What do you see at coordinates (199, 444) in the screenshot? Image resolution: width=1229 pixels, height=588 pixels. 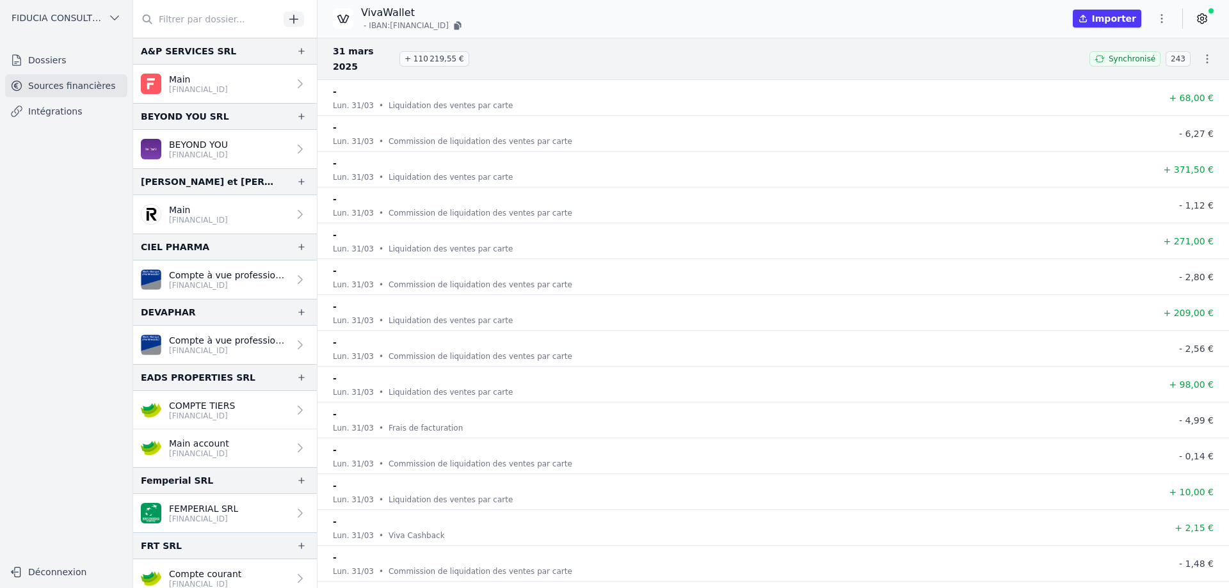 I see `p: Main account` at bounding box center [199, 444].